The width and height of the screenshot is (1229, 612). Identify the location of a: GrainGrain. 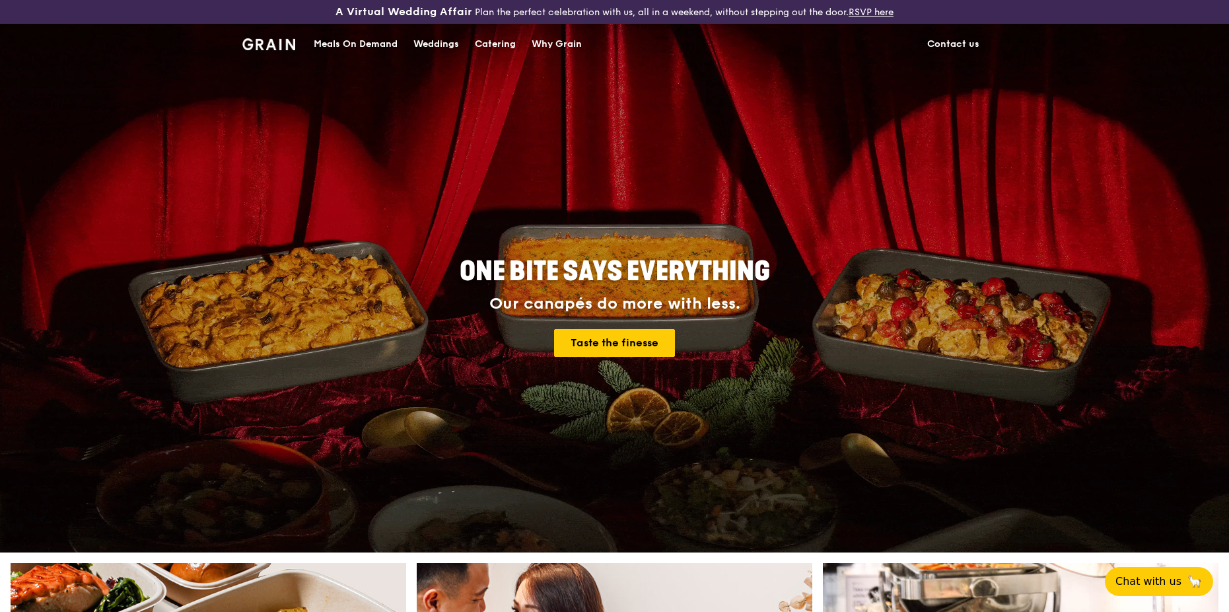
(269, 43).